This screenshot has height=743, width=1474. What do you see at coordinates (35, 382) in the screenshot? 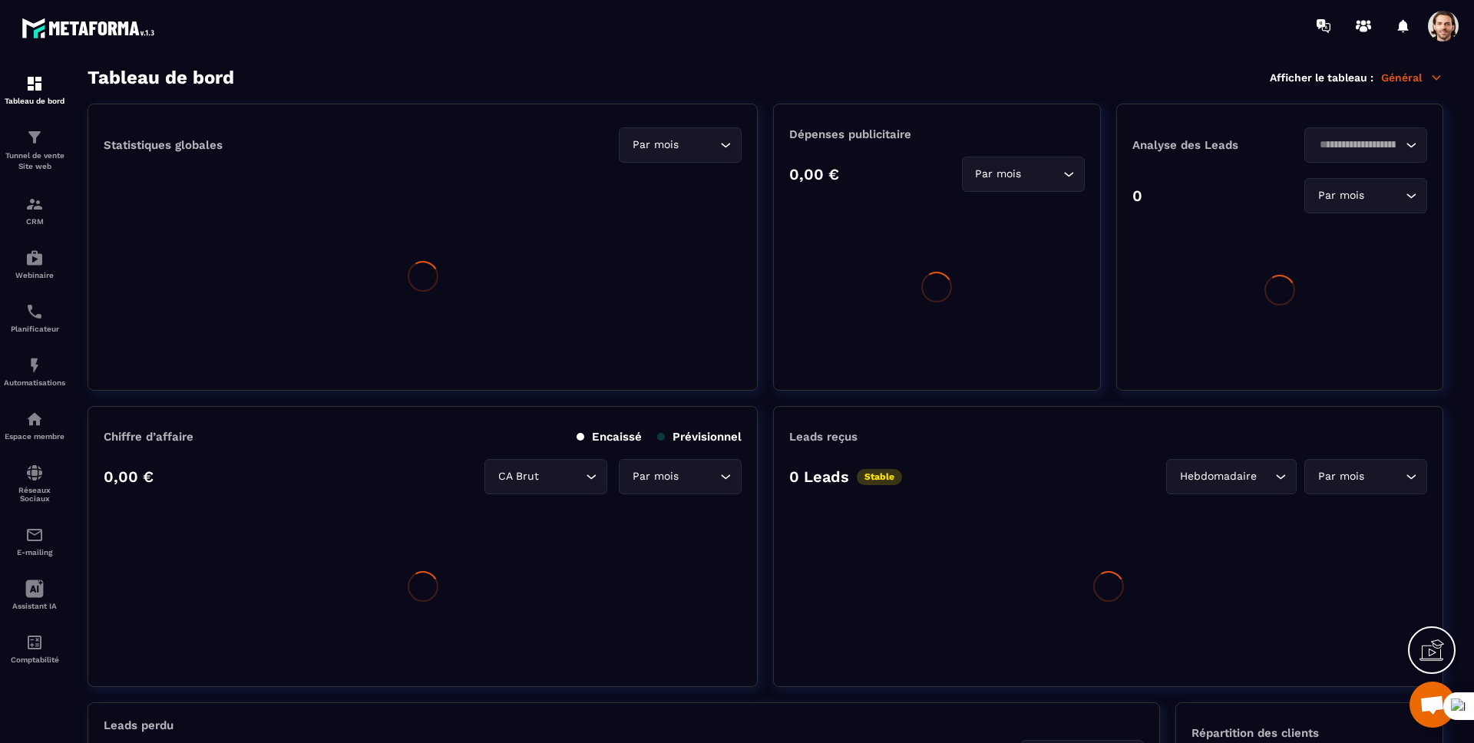
I see `p: Automatisations` at bounding box center [35, 382].